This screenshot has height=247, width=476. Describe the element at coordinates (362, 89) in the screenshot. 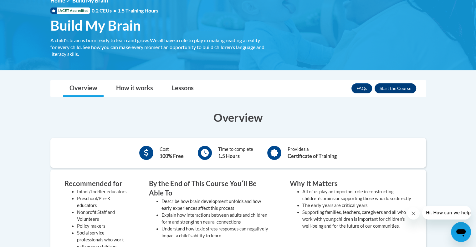

I see `a: FAQs` at that location.